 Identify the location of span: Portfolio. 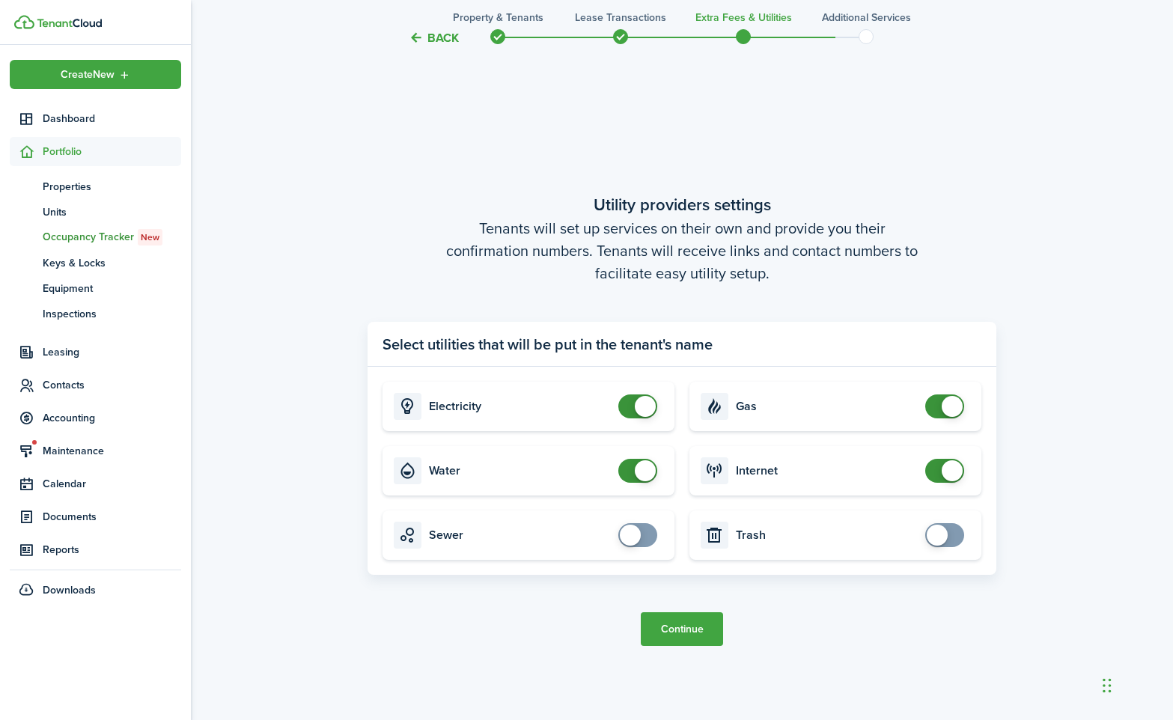
(112, 151).